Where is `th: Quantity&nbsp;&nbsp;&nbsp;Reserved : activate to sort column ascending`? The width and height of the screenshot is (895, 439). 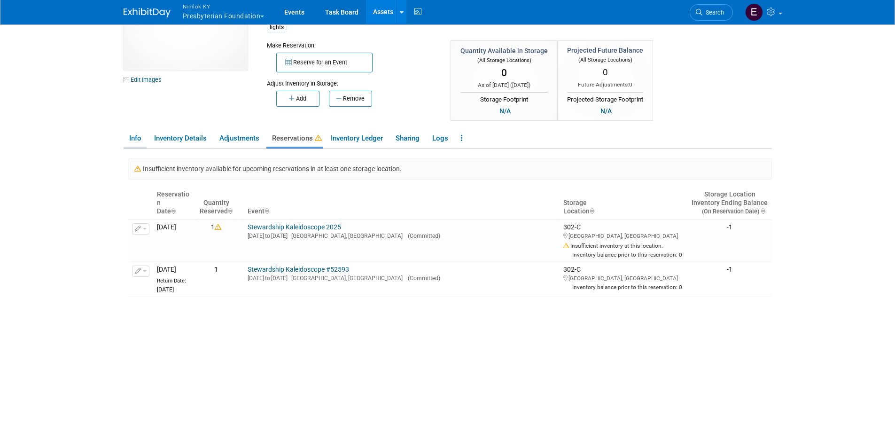
th: Quantity&nbsp;&nbsp;&nbsp;Reserved : activate to sort column ascending is located at coordinates (216, 203).